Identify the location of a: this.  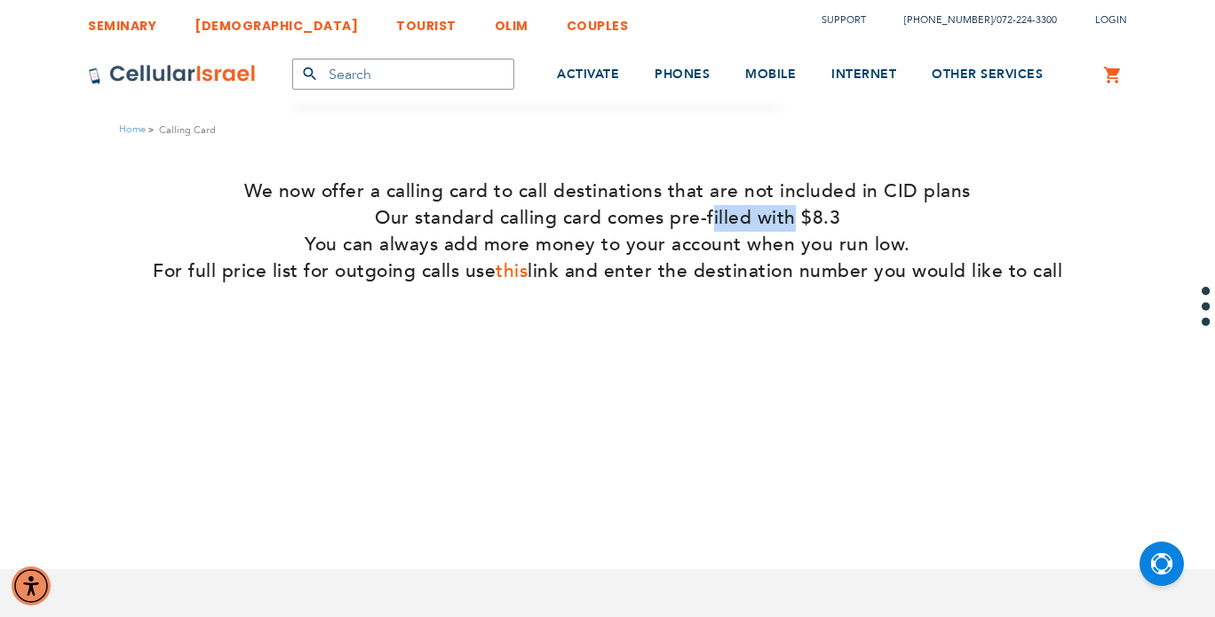
(512, 271).